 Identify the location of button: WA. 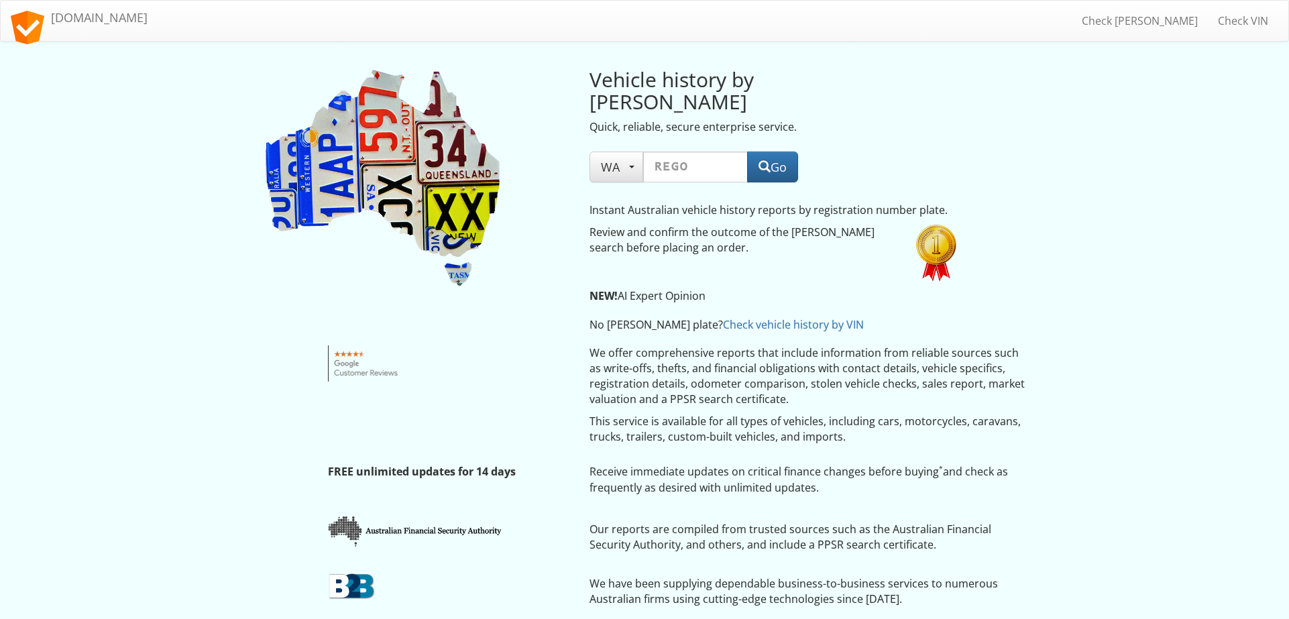
(616, 167).